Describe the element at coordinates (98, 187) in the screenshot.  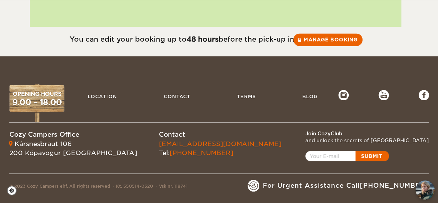
I see `div: © 2023 Cozy Campers ehf. All rights reserved Kt. 550514-0520 Vsk nr. 118741` at that location.